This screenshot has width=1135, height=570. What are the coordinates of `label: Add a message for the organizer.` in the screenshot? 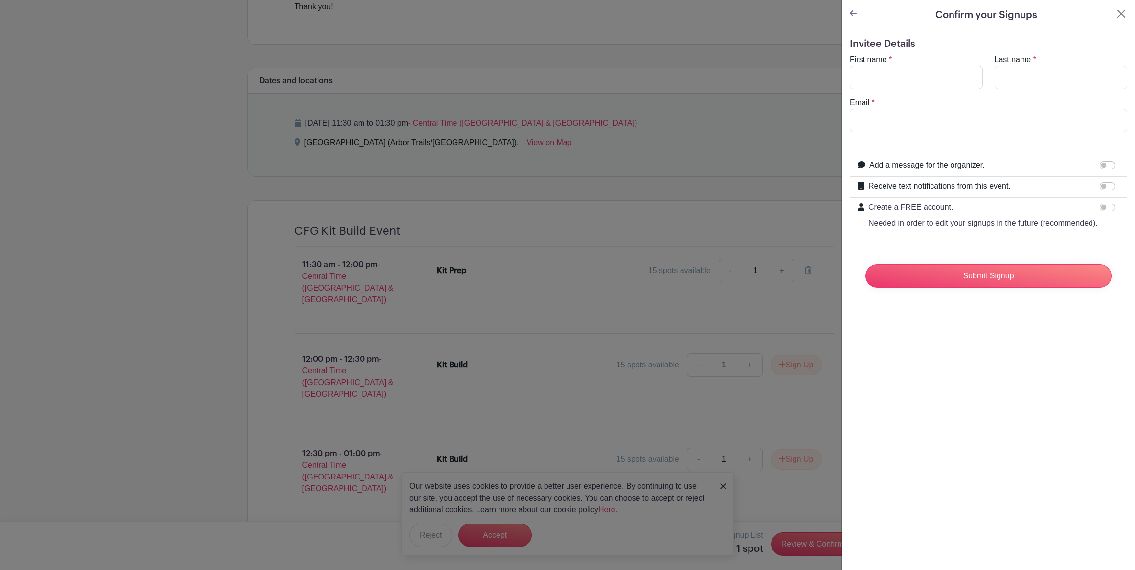 It's located at (927, 165).